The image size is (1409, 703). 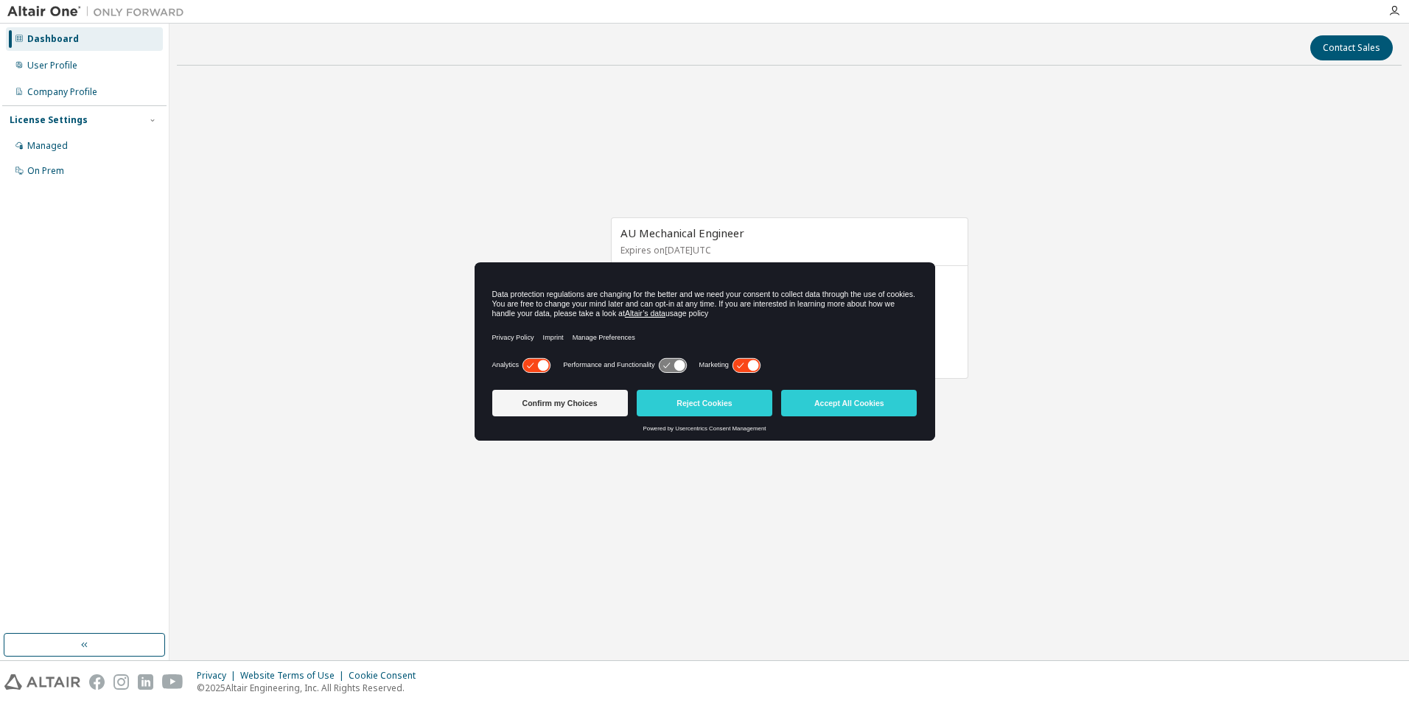 I want to click on div: On Prem, so click(x=46, y=171).